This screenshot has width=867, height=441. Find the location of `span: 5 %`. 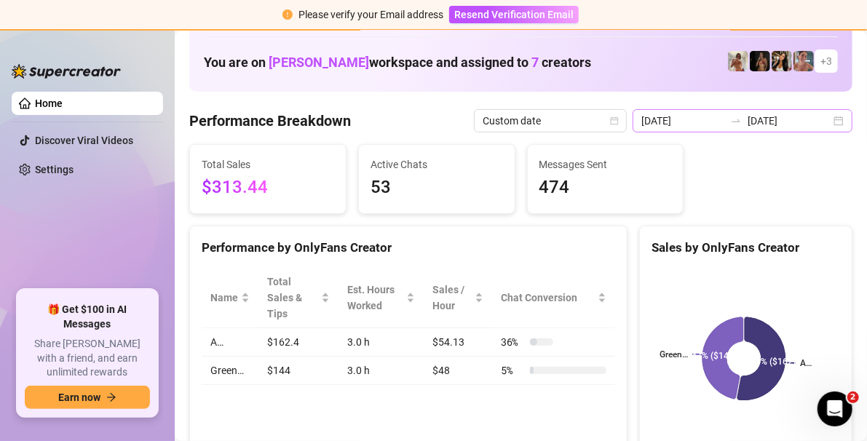

span: 5 % is located at coordinates (512, 370).